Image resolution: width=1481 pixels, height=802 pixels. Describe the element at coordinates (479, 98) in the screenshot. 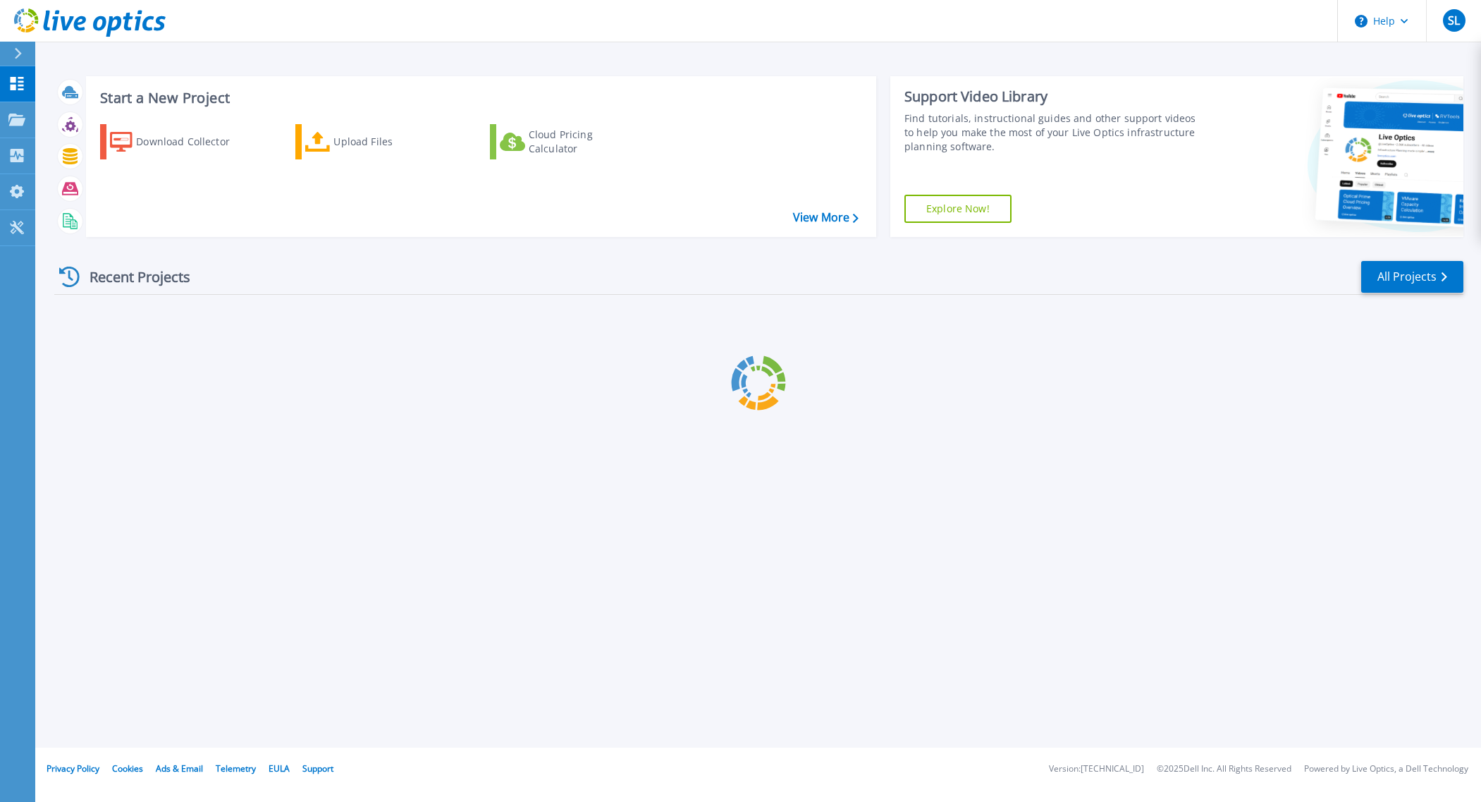

I see `h3: Start a New Project` at that location.